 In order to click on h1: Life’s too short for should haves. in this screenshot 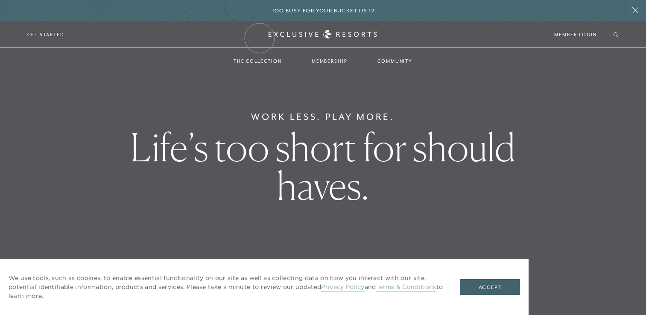, I will do `click(323, 167)`.